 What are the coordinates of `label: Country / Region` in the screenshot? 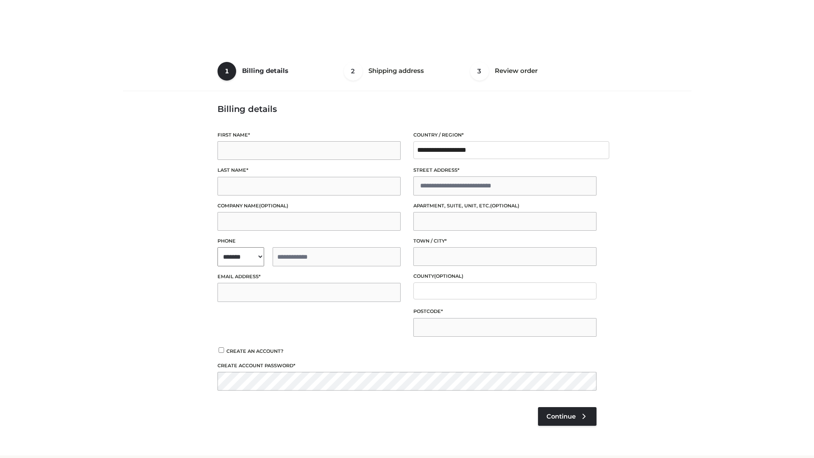 It's located at (505, 135).